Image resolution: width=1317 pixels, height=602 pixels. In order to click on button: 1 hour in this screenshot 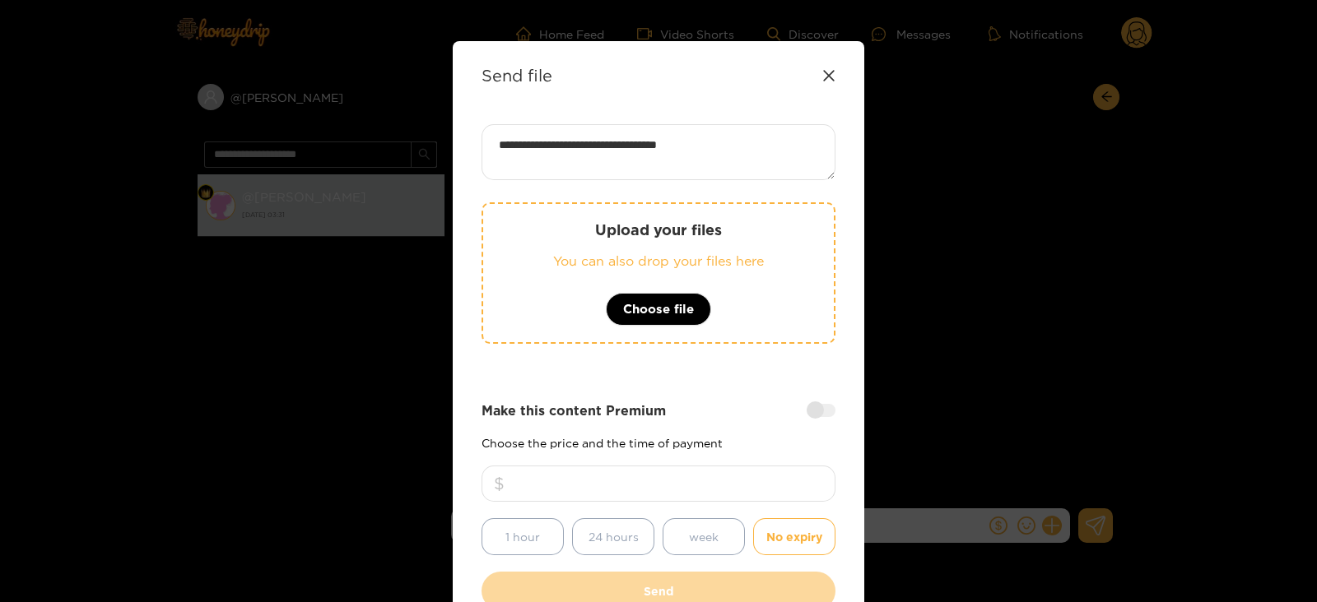, I will do `click(523, 537)`.